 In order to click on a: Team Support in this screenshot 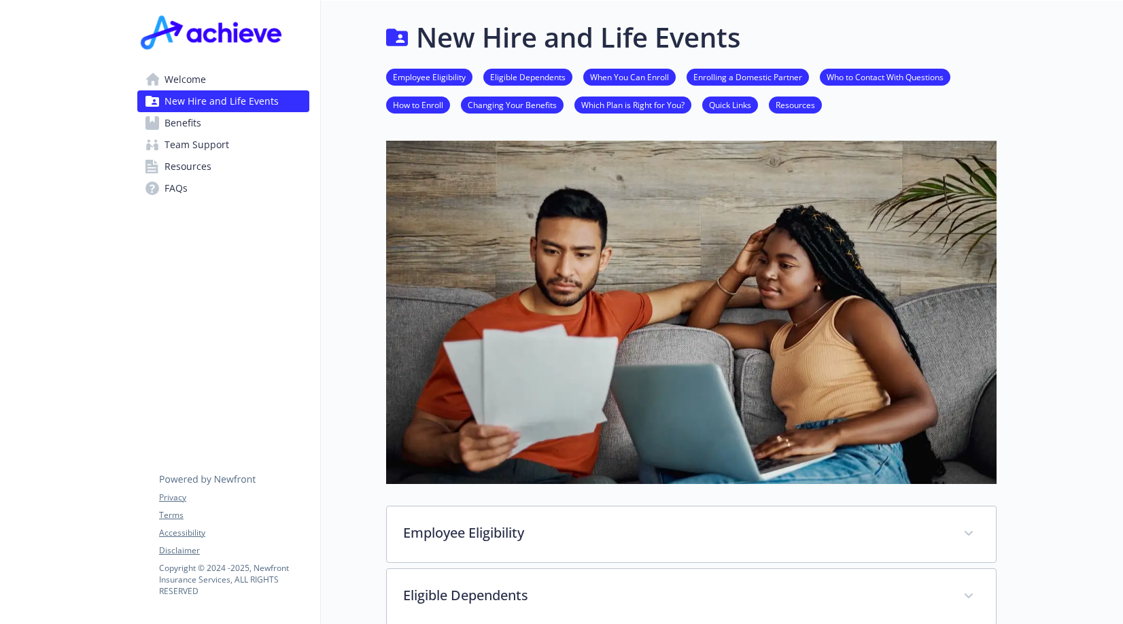, I will do `click(223, 145)`.